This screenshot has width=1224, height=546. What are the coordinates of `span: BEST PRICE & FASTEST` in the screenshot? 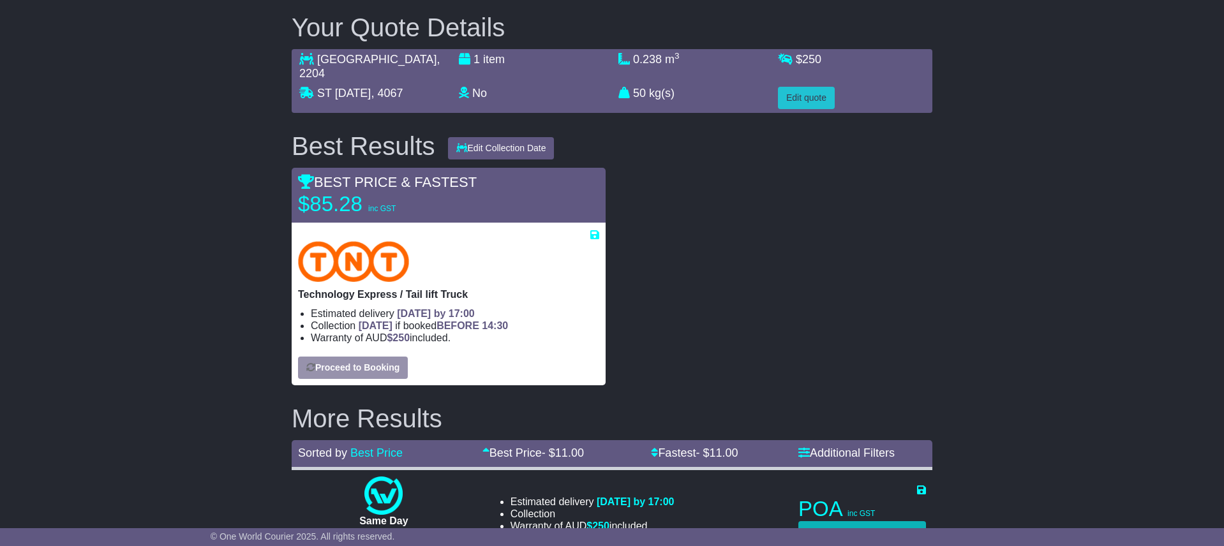 It's located at (387, 182).